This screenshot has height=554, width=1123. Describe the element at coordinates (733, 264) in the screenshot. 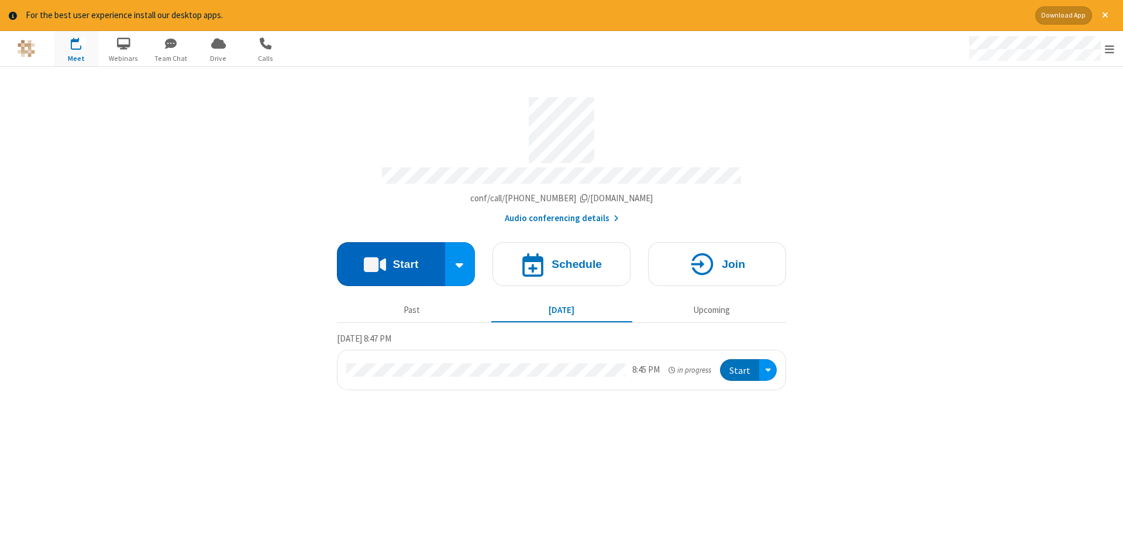

I see `h4: Join` at that location.